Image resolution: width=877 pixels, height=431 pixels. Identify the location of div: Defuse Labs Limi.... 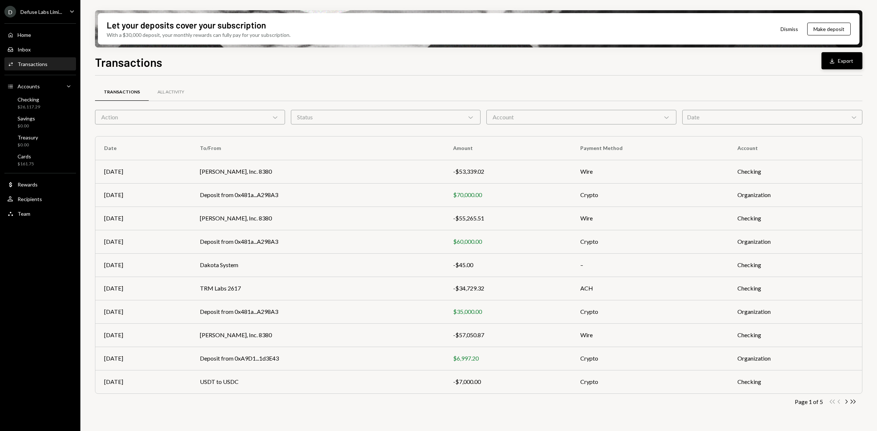
(41, 12).